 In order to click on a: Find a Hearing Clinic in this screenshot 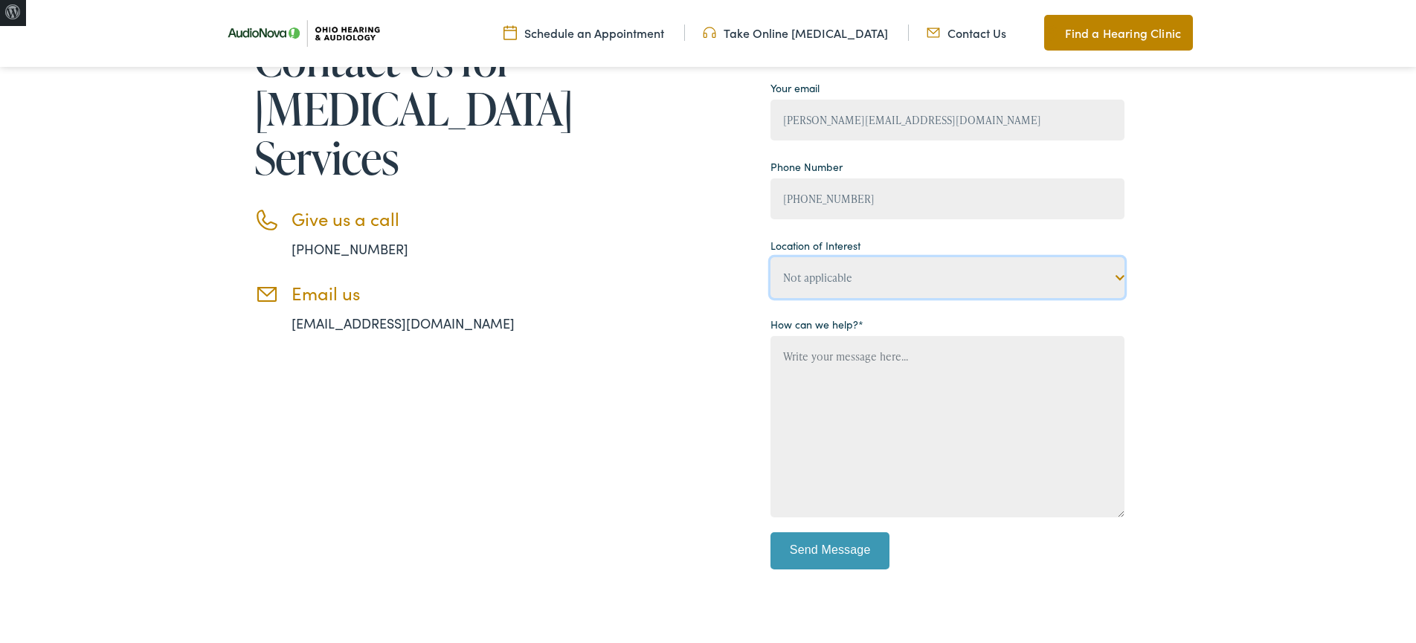, I will do `click(1119, 33)`.